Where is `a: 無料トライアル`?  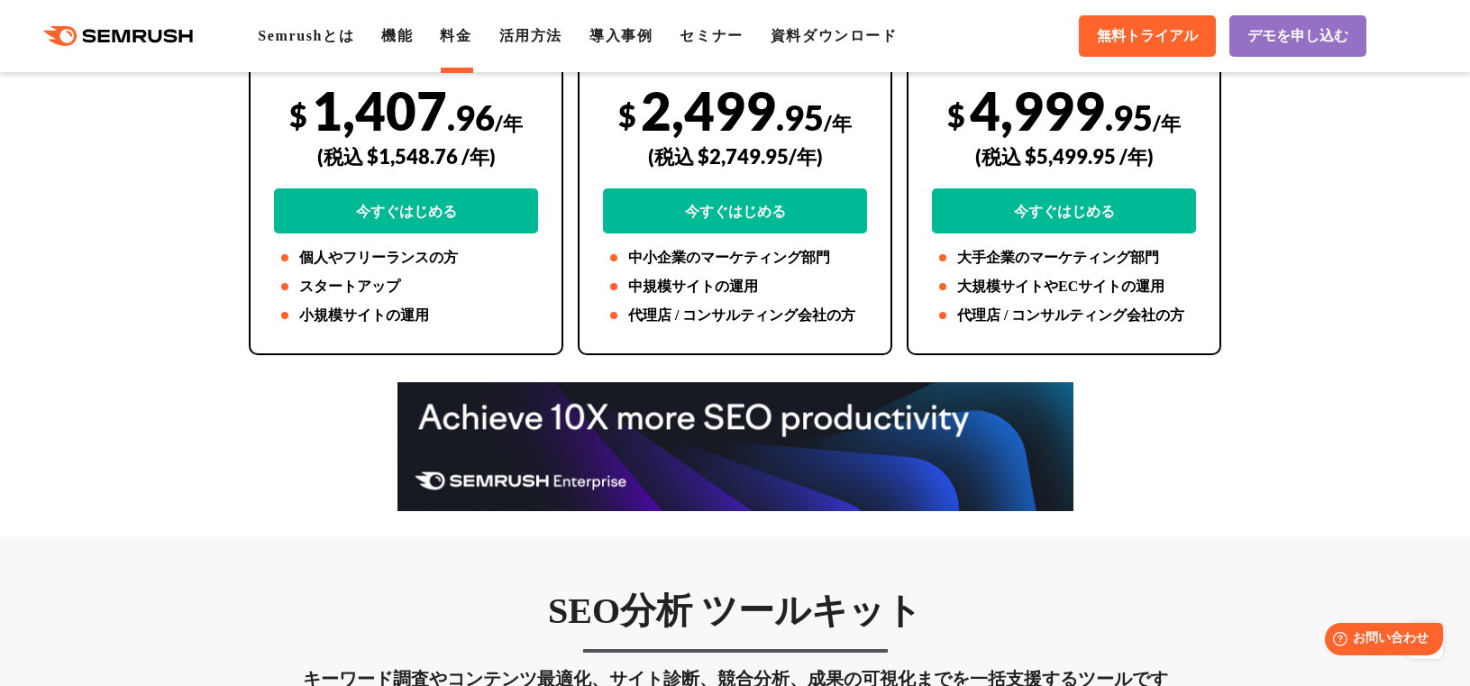
a: 無料トライアル is located at coordinates (1148, 36).